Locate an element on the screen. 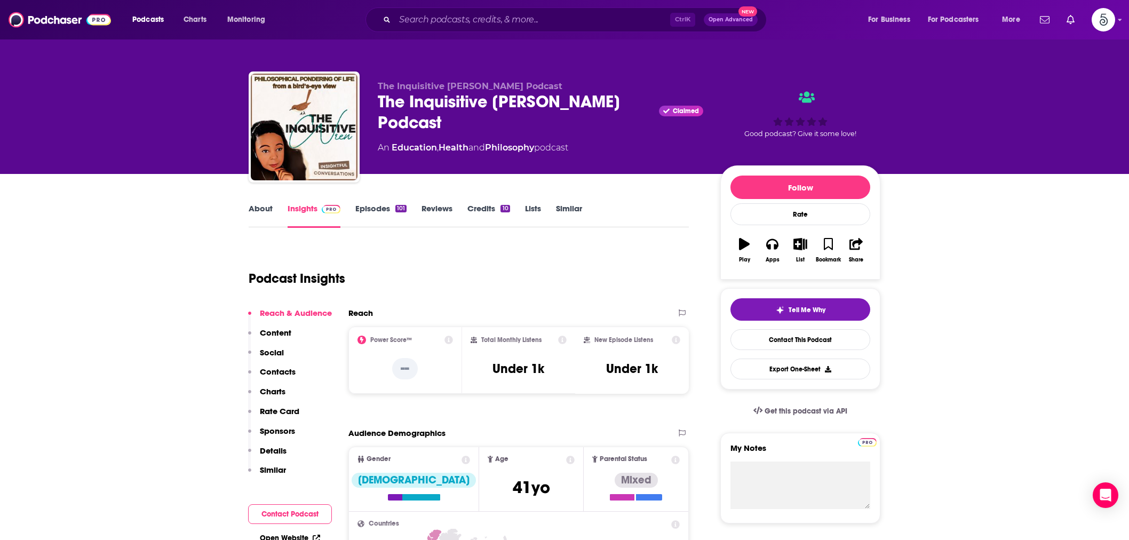  div: Bookmark is located at coordinates (828, 260).